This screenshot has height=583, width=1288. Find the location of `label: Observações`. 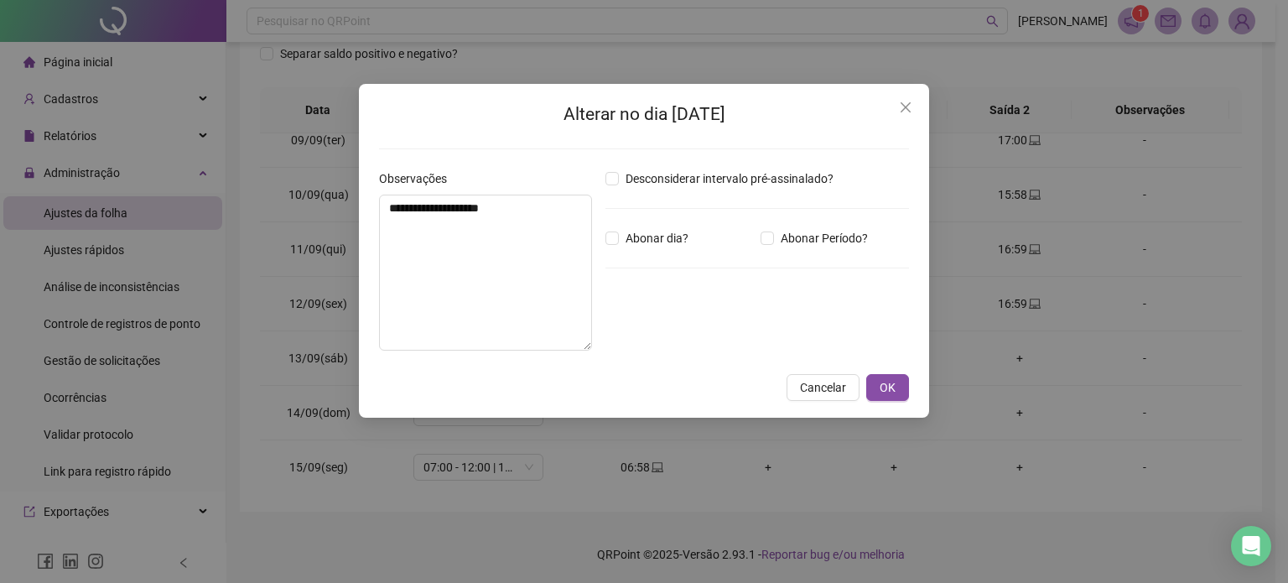

label: Observações is located at coordinates (419, 179).